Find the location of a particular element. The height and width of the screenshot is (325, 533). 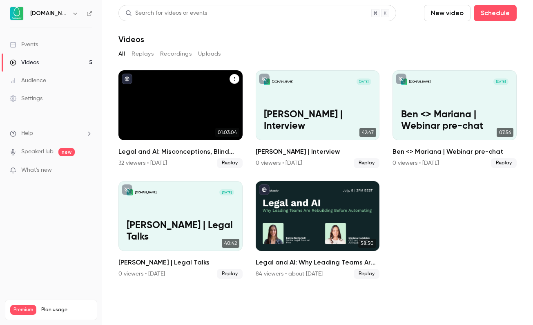

li: Nate Kostelnik | Interview is located at coordinates (318, 119).